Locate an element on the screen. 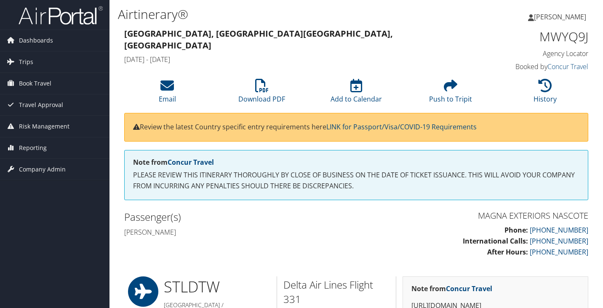  span: Risk Management is located at coordinates (44, 126).